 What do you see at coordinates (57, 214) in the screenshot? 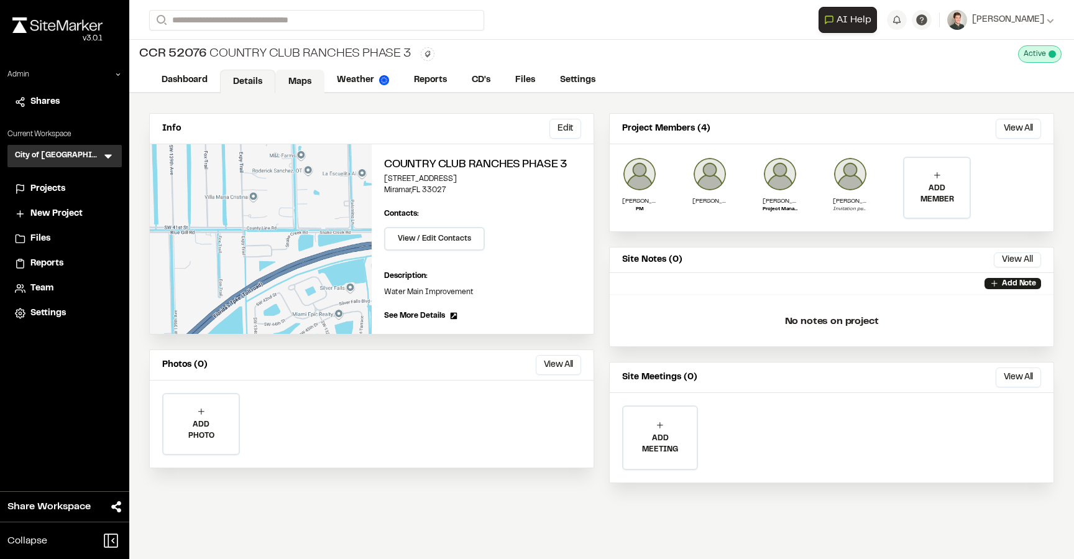
I see `span: New Project` at bounding box center [57, 214].